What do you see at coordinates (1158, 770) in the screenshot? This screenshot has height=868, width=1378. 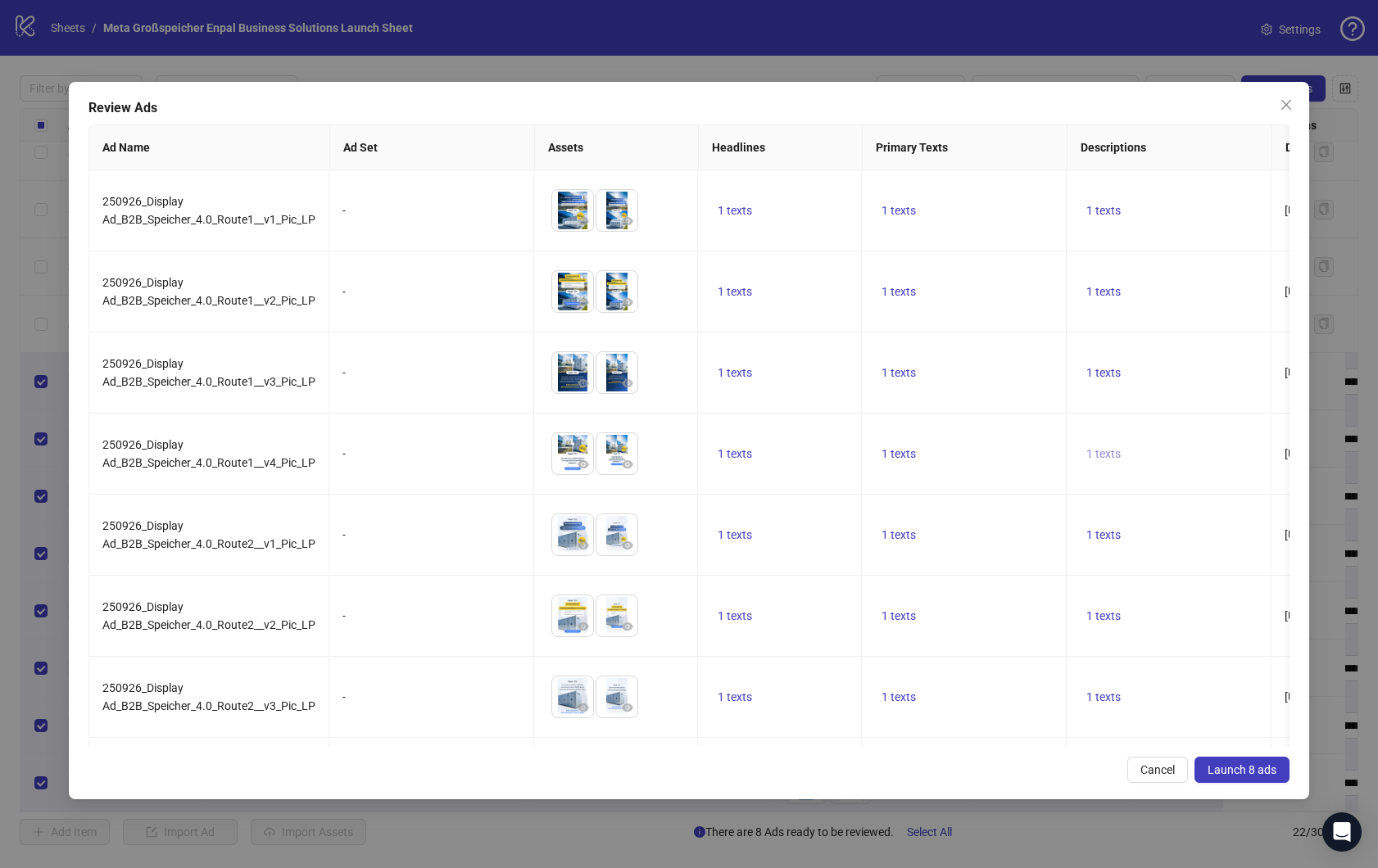 I see `button: Cancel` at bounding box center [1158, 770].